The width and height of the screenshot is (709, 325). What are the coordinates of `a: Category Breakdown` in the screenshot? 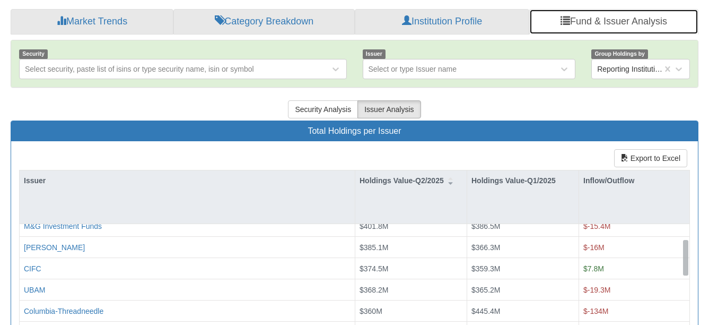 It's located at (264, 22).